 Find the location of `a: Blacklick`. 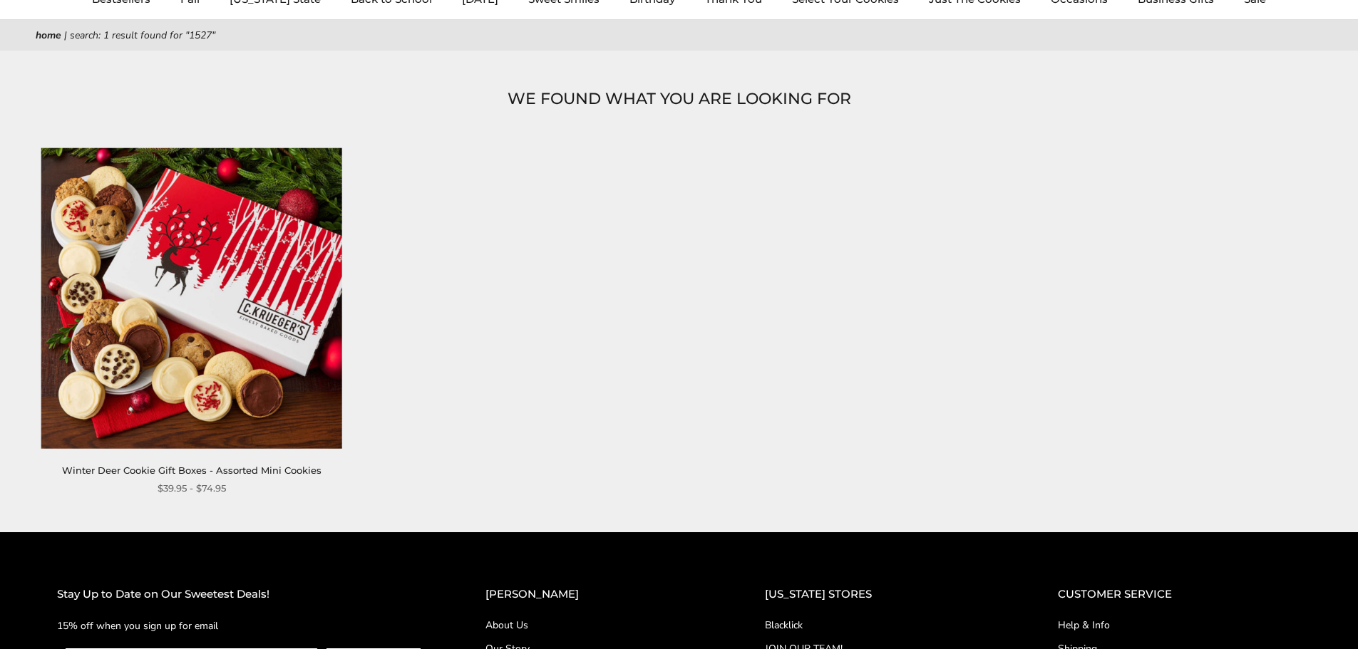

a: Blacklick is located at coordinates (882, 625).